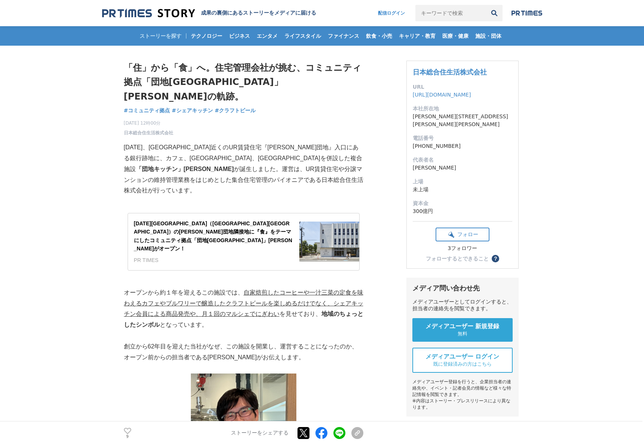 This screenshot has height=445, width=644. I want to click on a: ファイナンス, so click(344, 36).